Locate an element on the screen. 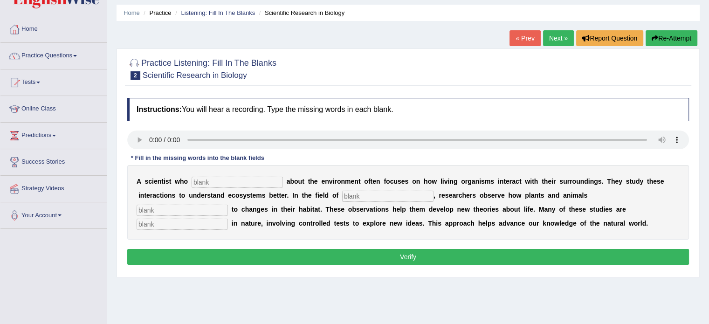 The image size is (709, 324). h2: Practice Listening: Fill In The Blanks is located at coordinates (202, 68).